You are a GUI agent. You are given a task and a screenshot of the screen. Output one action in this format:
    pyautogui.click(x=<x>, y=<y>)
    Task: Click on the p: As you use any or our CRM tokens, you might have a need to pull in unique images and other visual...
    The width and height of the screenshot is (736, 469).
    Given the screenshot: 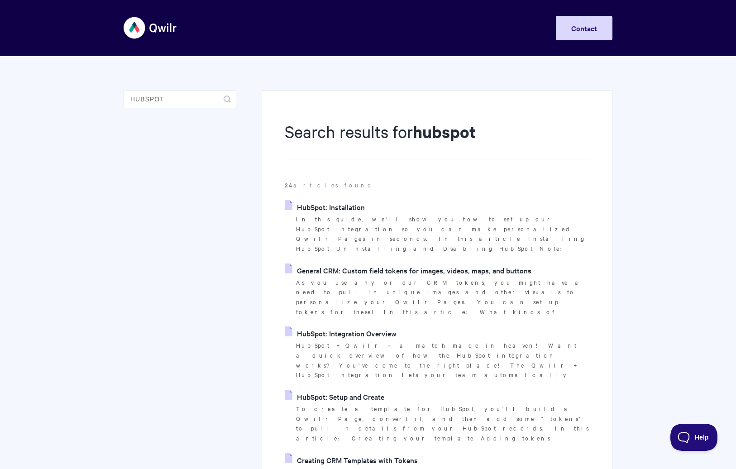 What is the action you would take?
    pyautogui.click(x=443, y=297)
    